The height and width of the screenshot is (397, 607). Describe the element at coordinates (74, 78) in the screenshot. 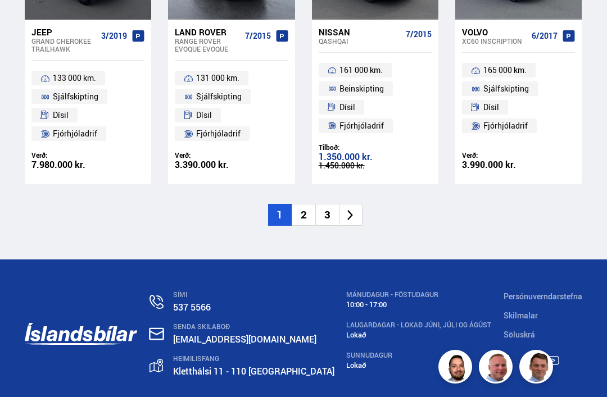

I see `span: 133 000 km.` at that location.